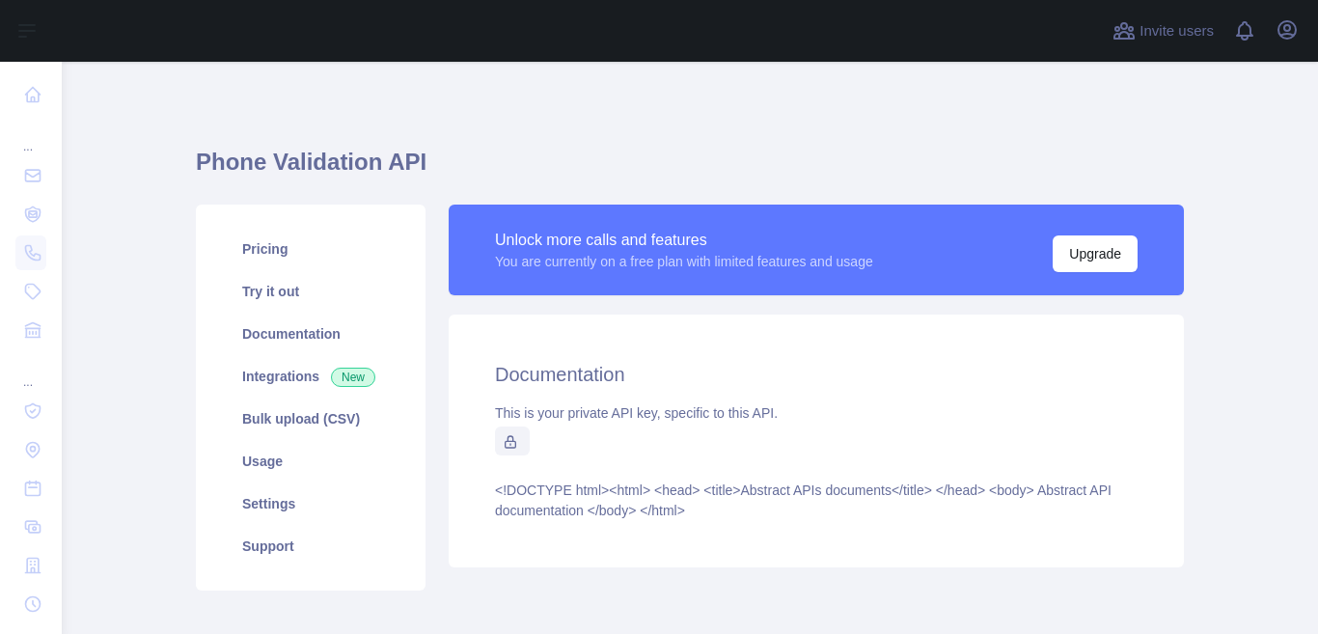  What do you see at coordinates (684, 240) in the screenshot?
I see `div: Unlock more calls and features` at bounding box center [684, 240].